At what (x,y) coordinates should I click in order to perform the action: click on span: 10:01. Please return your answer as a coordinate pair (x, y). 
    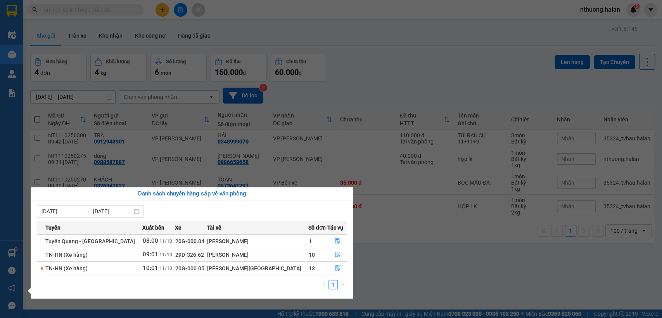
    Looking at the image, I should click on (150, 268).